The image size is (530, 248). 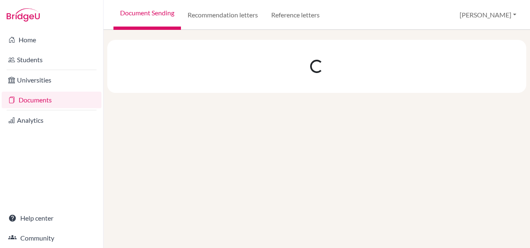 I want to click on a: Students, so click(x=51, y=60).